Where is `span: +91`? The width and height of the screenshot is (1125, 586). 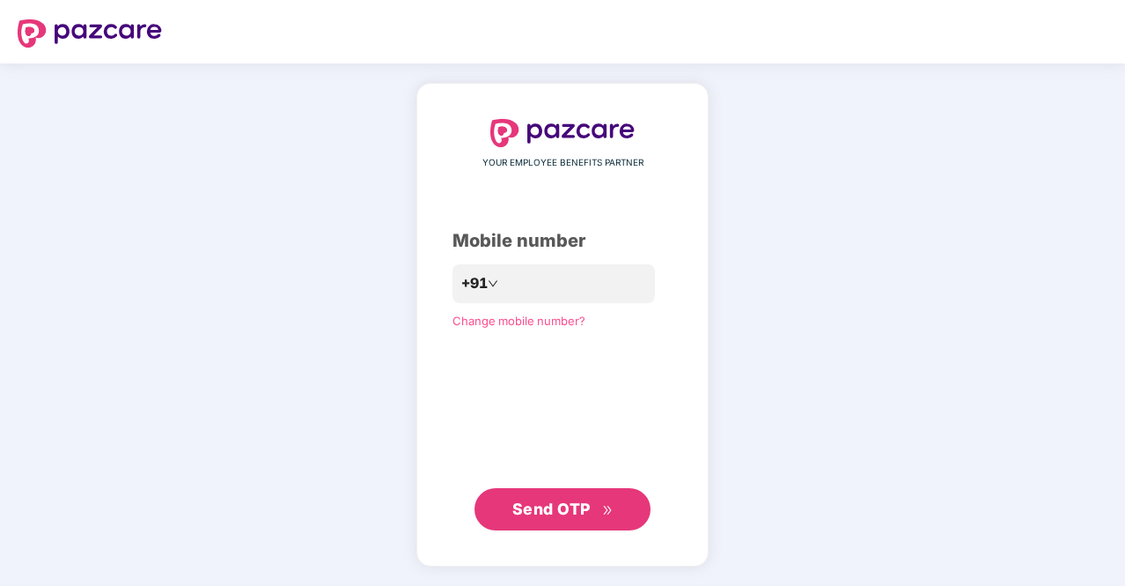 span: +91 is located at coordinates (475, 283).